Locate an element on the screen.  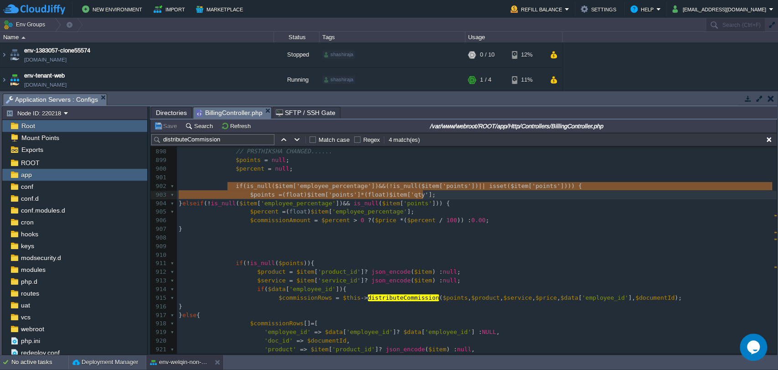
img: AMDAwAAAACH5BAEAAAAALAAAAAABAAEAAAICRAEAOw== is located at coordinates (4, 80).